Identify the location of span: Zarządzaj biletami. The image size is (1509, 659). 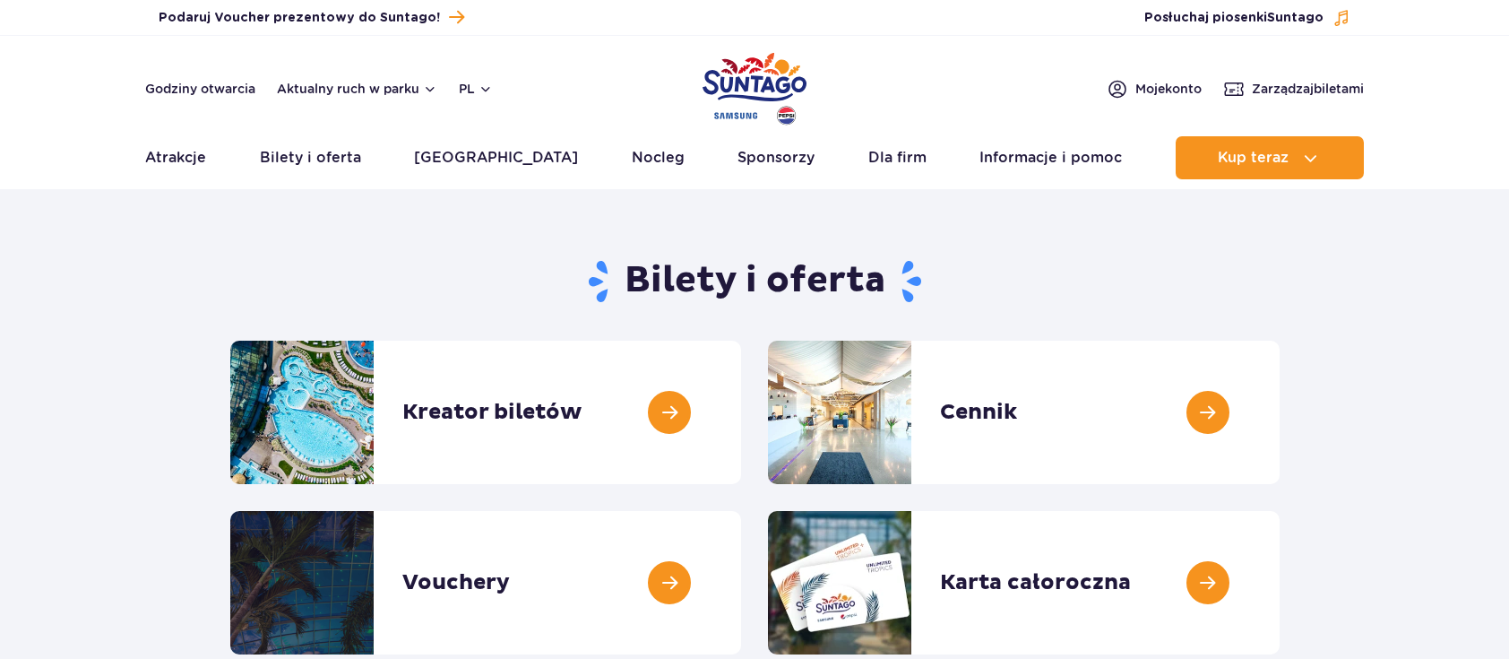
(1308, 89).